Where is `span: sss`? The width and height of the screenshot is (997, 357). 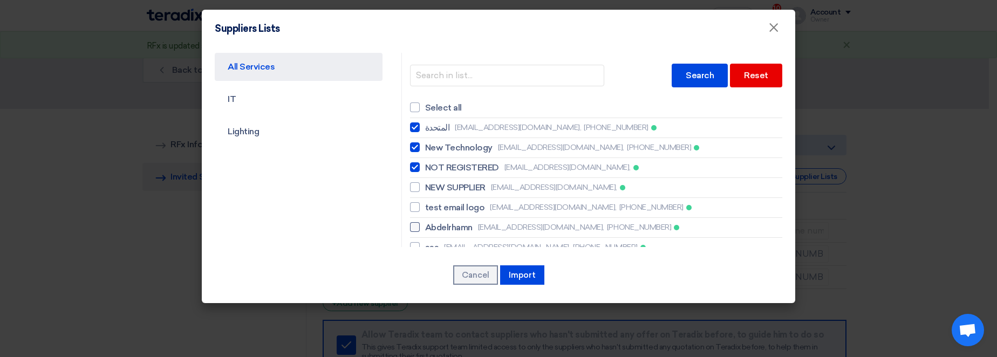 span: sss is located at coordinates (432, 248).